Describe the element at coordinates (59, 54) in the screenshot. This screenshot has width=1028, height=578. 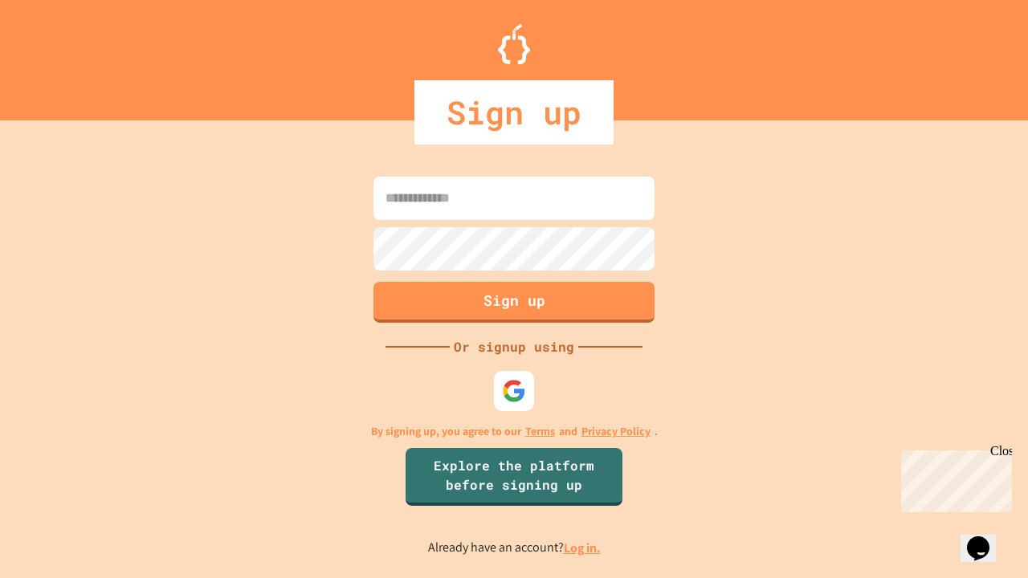
I see `div: Chat with us now!Close` at that location.